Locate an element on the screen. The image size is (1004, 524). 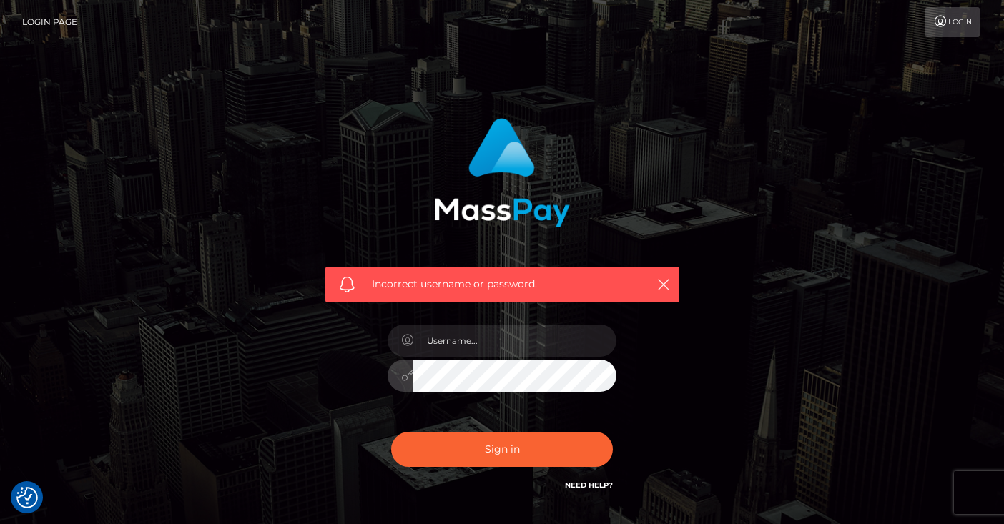
a: Need Help? is located at coordinates (589, 485).